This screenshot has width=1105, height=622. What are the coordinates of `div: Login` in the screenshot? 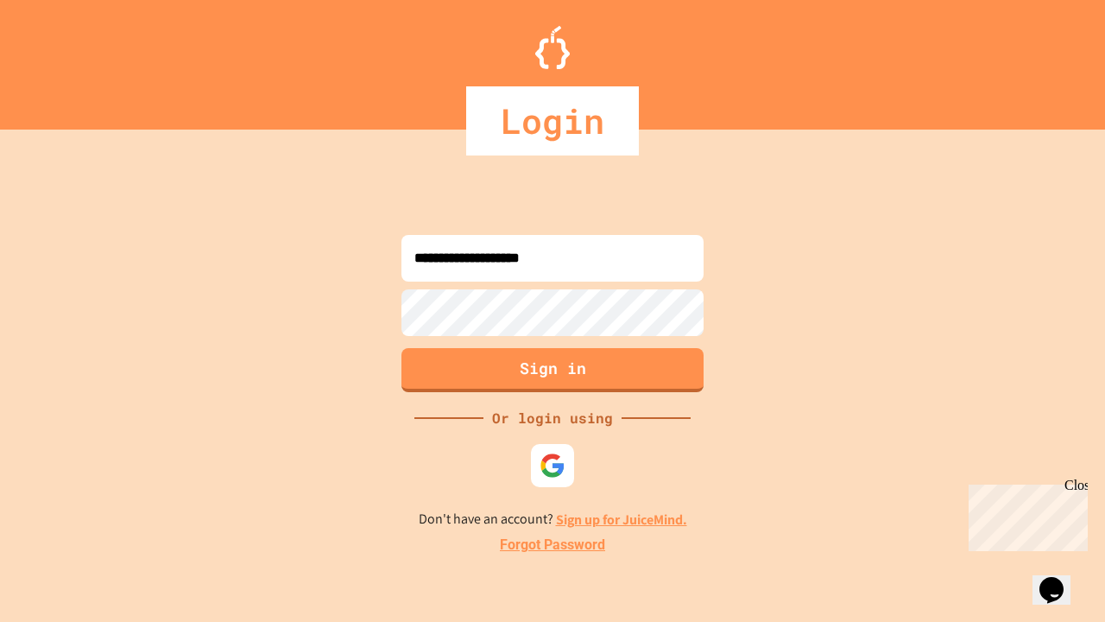 It's located at (553, 121).